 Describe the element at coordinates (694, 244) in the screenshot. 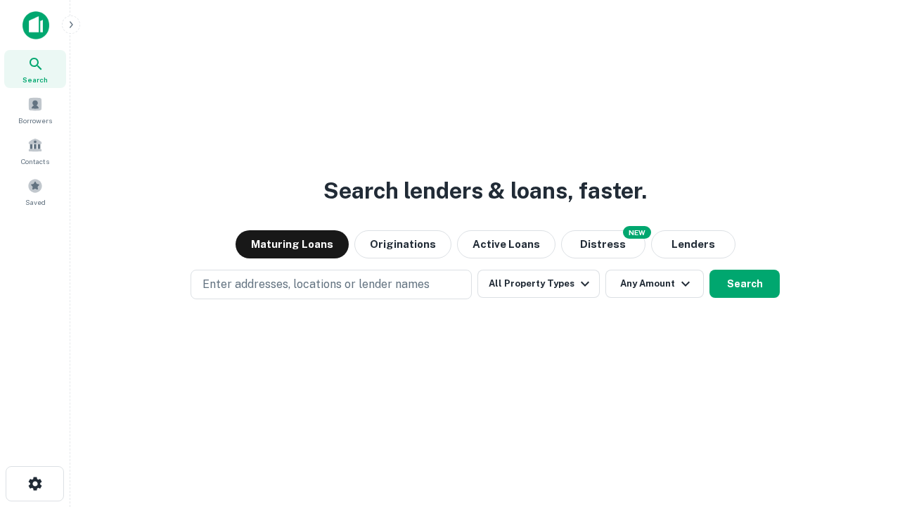

I see `button: Lenders` at that location.